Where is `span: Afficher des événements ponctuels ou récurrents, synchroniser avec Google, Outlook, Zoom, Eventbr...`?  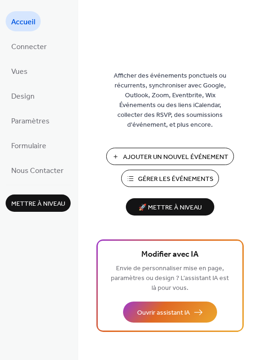
span: Afficher des événements ponctuels ou récurrents, synchroniser avec Google, Outlook, Zoom, Eventbr... is located at coordinates (170, 101).